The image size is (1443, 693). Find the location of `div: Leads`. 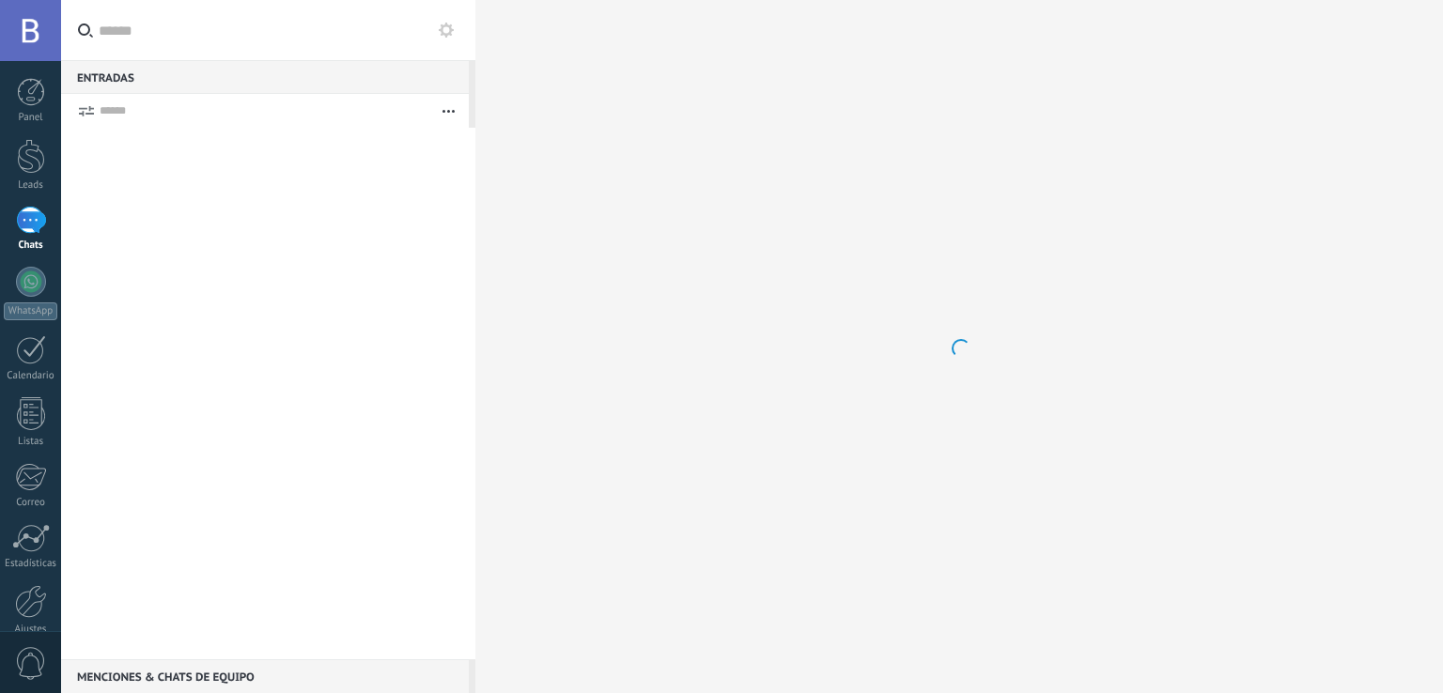

div: Leads is located at coordinates (31, 185).